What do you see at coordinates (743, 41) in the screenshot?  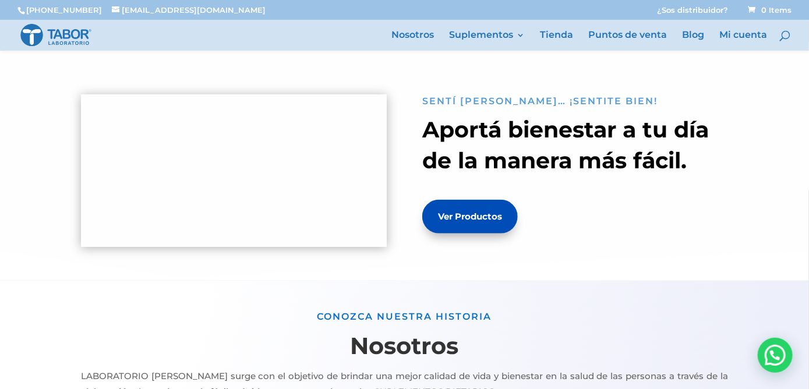 I see `a: Mi cuenta` at bounding box center [743, 41].